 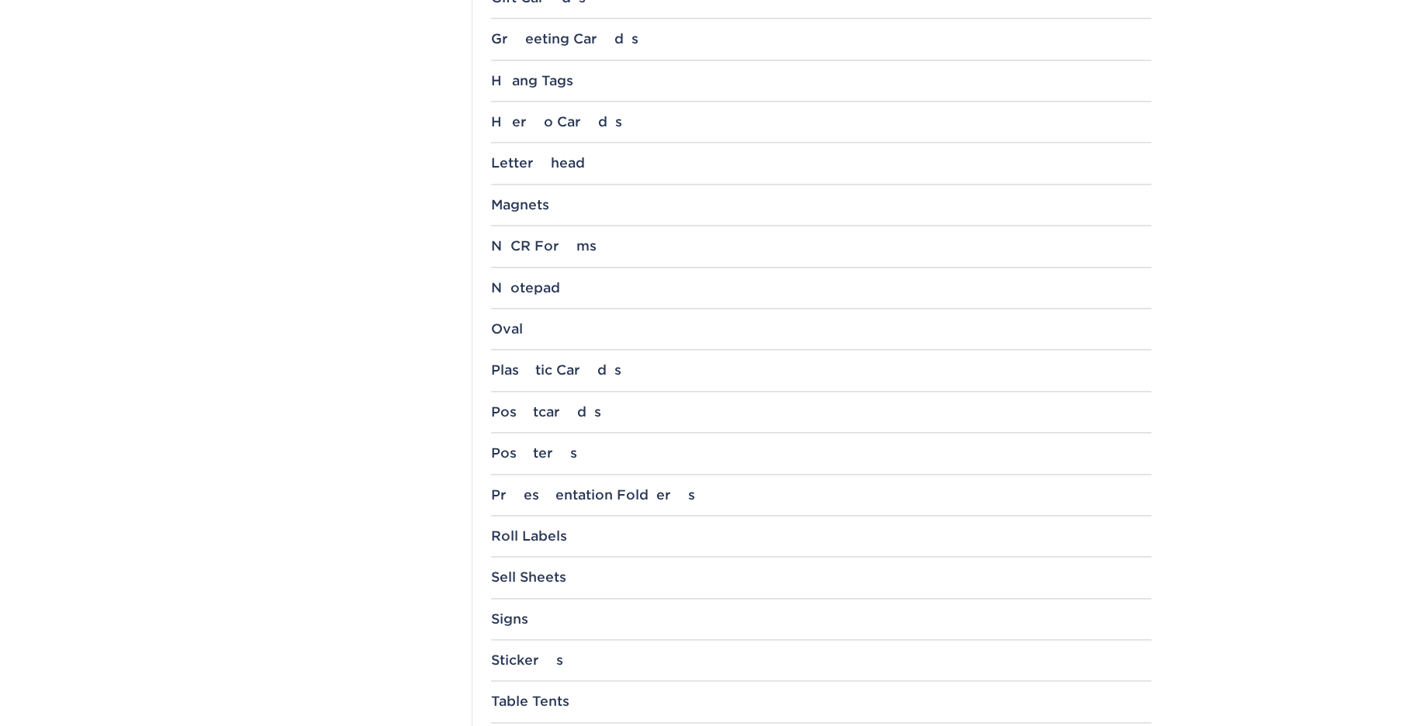 I want to click on div: Signs, so click(x=821, y=619).